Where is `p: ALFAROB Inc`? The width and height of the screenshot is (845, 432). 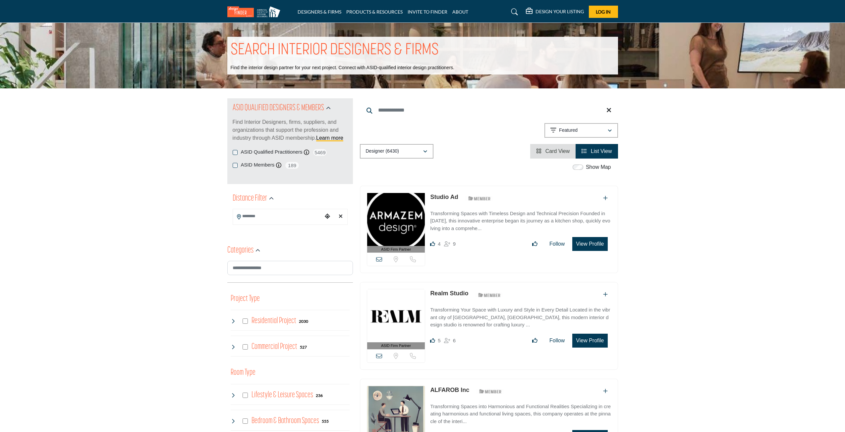
p: ALFAROB Inc is located at coordinates (450, 390).